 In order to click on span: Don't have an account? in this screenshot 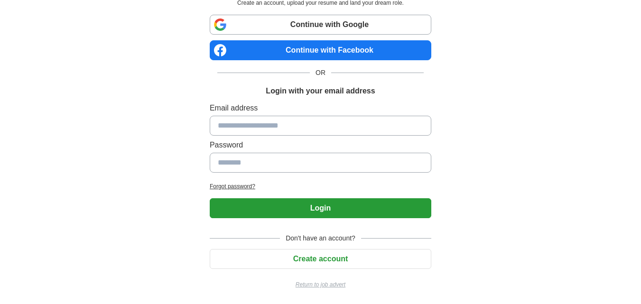, I will do `click(320, 238)`.